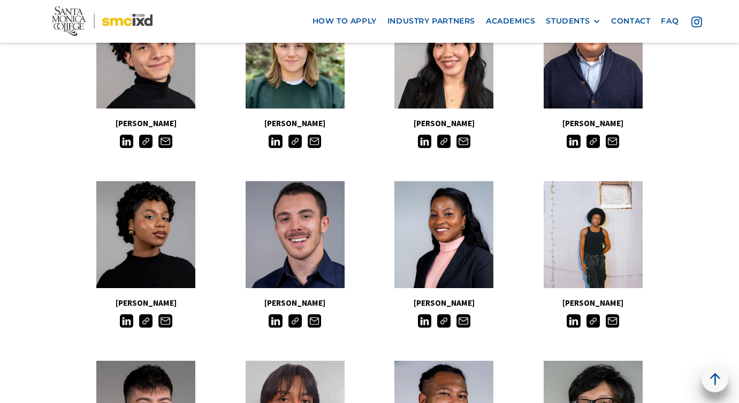 This screenshot has width=739, height=403. Describe the element at coordinates (344, 21) in the screenshot. I see `a: how to apply` at that location.